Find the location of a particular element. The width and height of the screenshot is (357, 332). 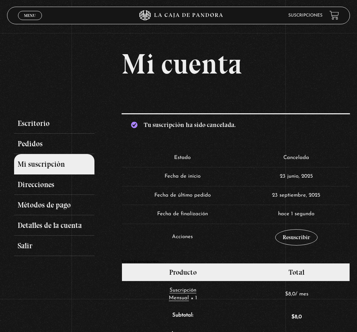

th: Producto is located at coordinates (183, 272).